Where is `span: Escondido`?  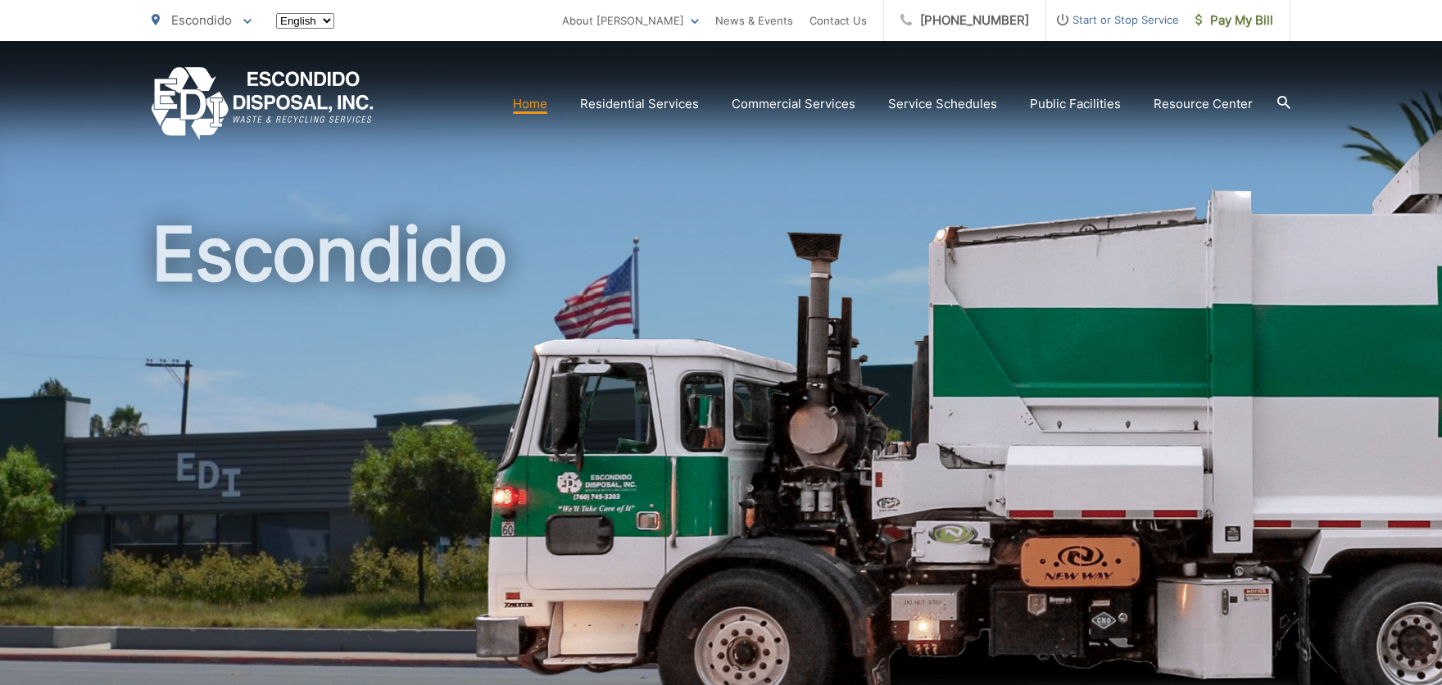
span: Escondido is located at coordinates (202, 20).